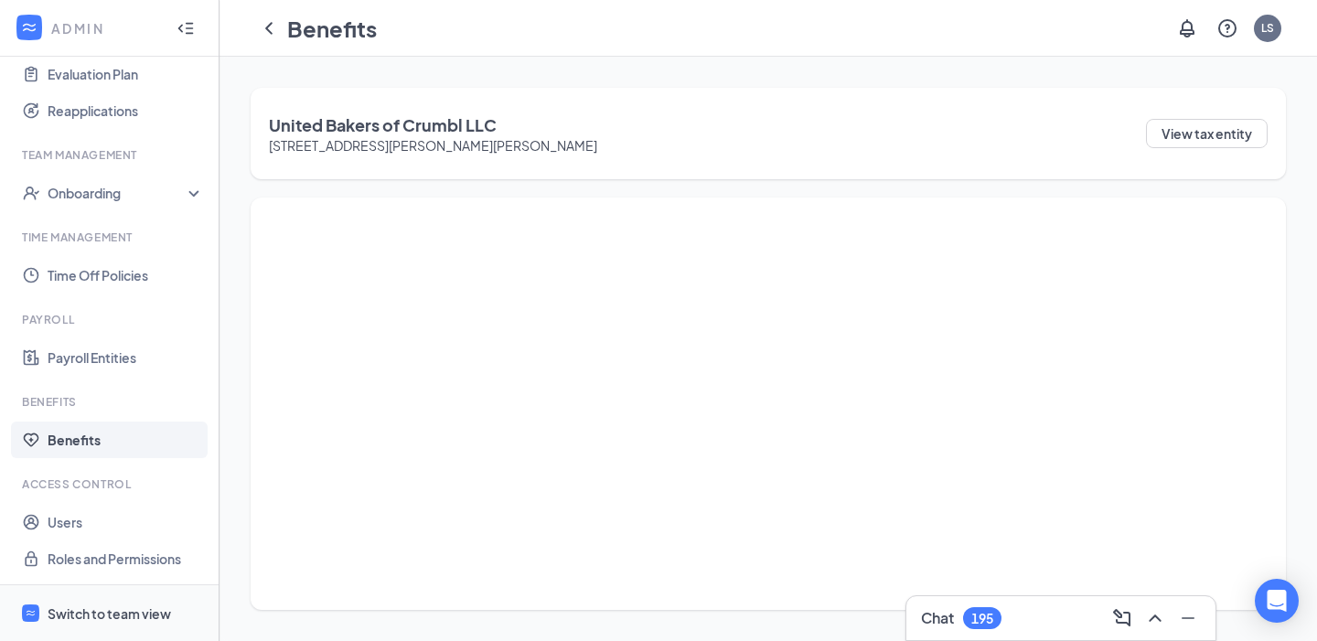 Image resolution: width=1317 pixels, height=641 pixels. Describe the element at coordinates (269, 28) in the screenshot. I see `a: ChevronLeft` at that location.